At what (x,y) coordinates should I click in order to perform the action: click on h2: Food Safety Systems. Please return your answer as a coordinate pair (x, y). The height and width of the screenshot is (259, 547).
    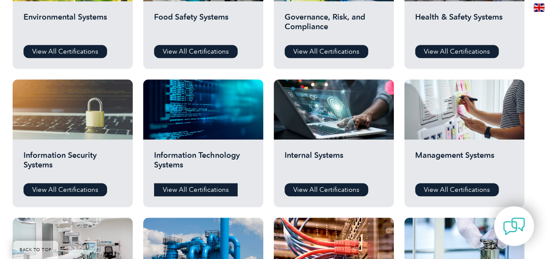
    Looking at the image, I should click on (203, 25).